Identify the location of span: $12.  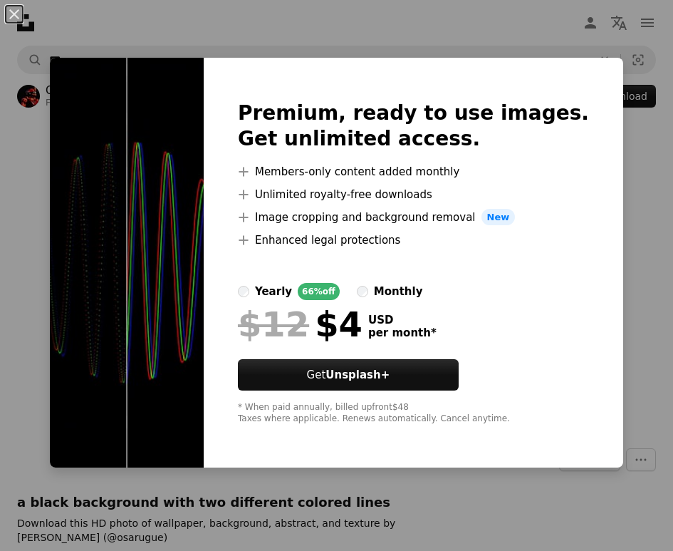
(274, 324).